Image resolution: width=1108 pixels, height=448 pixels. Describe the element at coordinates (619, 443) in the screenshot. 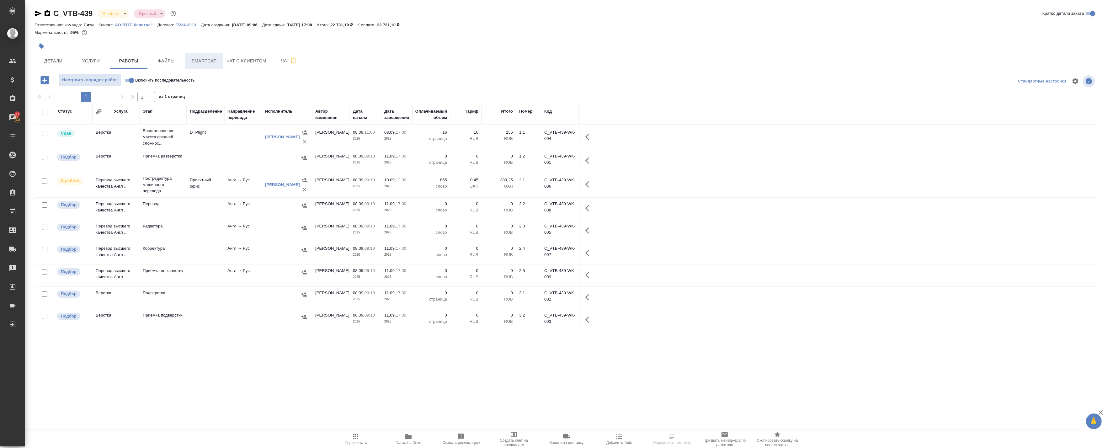

I see `span: Добавить Todo` at that location.